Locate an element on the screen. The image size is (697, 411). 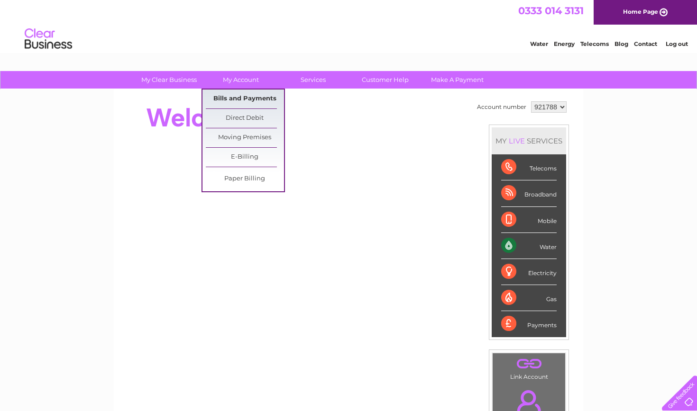
a: Bills and Payments is located at coordinates (245, 99).